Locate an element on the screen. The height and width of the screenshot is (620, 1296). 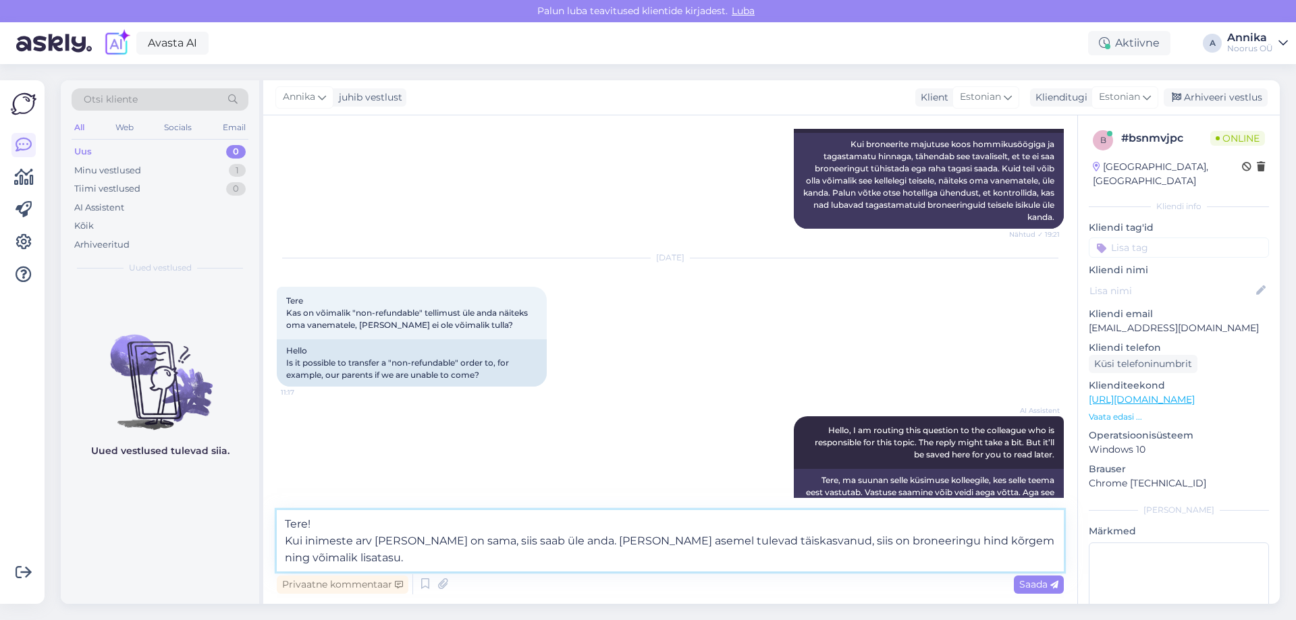
span: Saada is located at coordinates (1039, 585).